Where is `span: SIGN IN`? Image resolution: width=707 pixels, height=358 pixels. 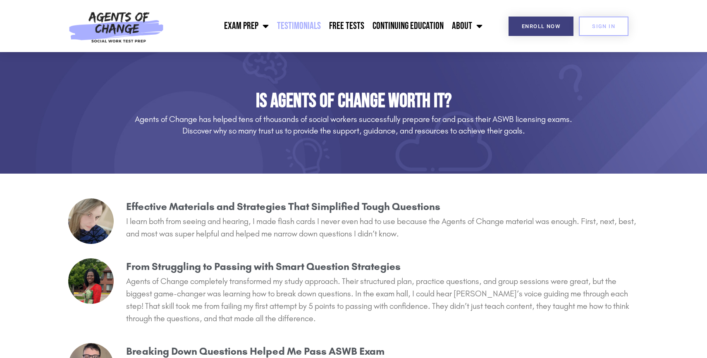 span: SIGN IN is located at coordinates (604, 26).